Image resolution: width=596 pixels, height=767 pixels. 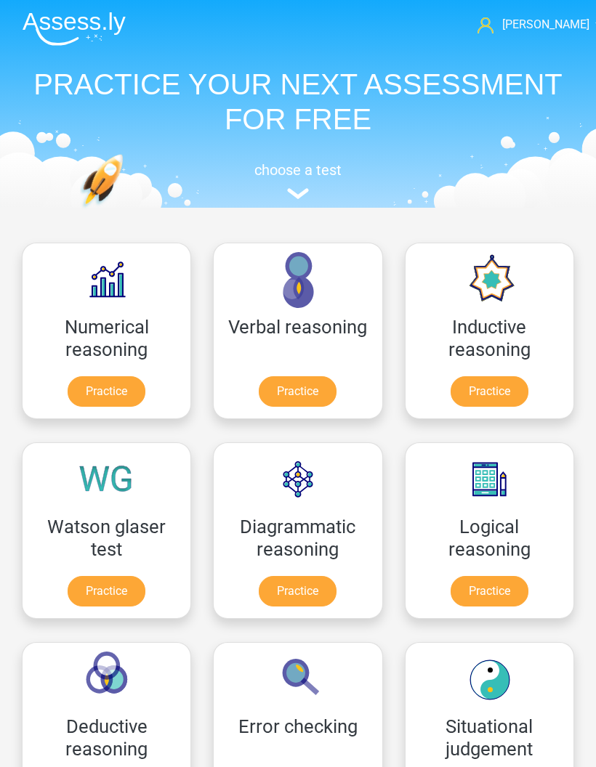 What do you see at coordinates (298, 102) in the screenshot?
I see `h1: PRACTICE YOUR NEXT ASSESSMENT FOR FREE` at bounding box center [298, 102].